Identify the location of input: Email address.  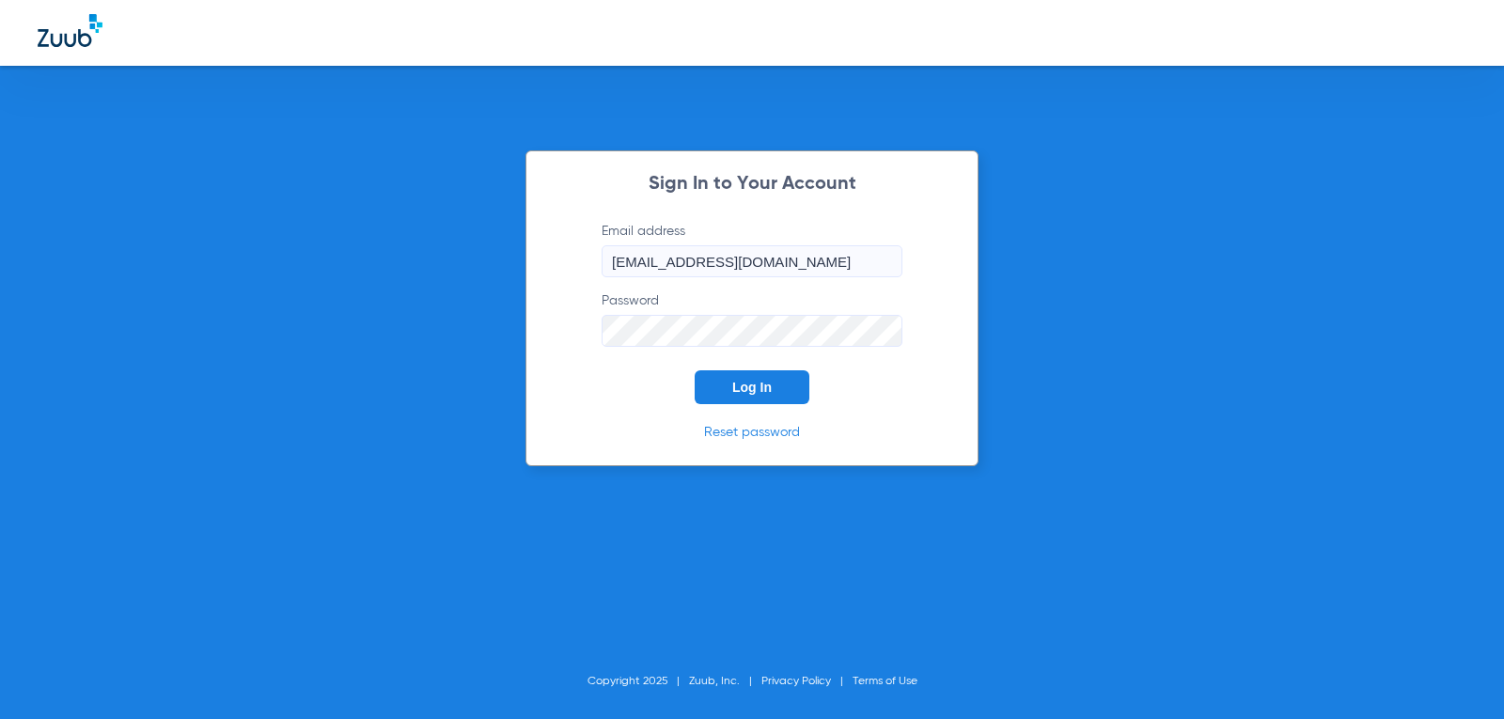
(752, 261).